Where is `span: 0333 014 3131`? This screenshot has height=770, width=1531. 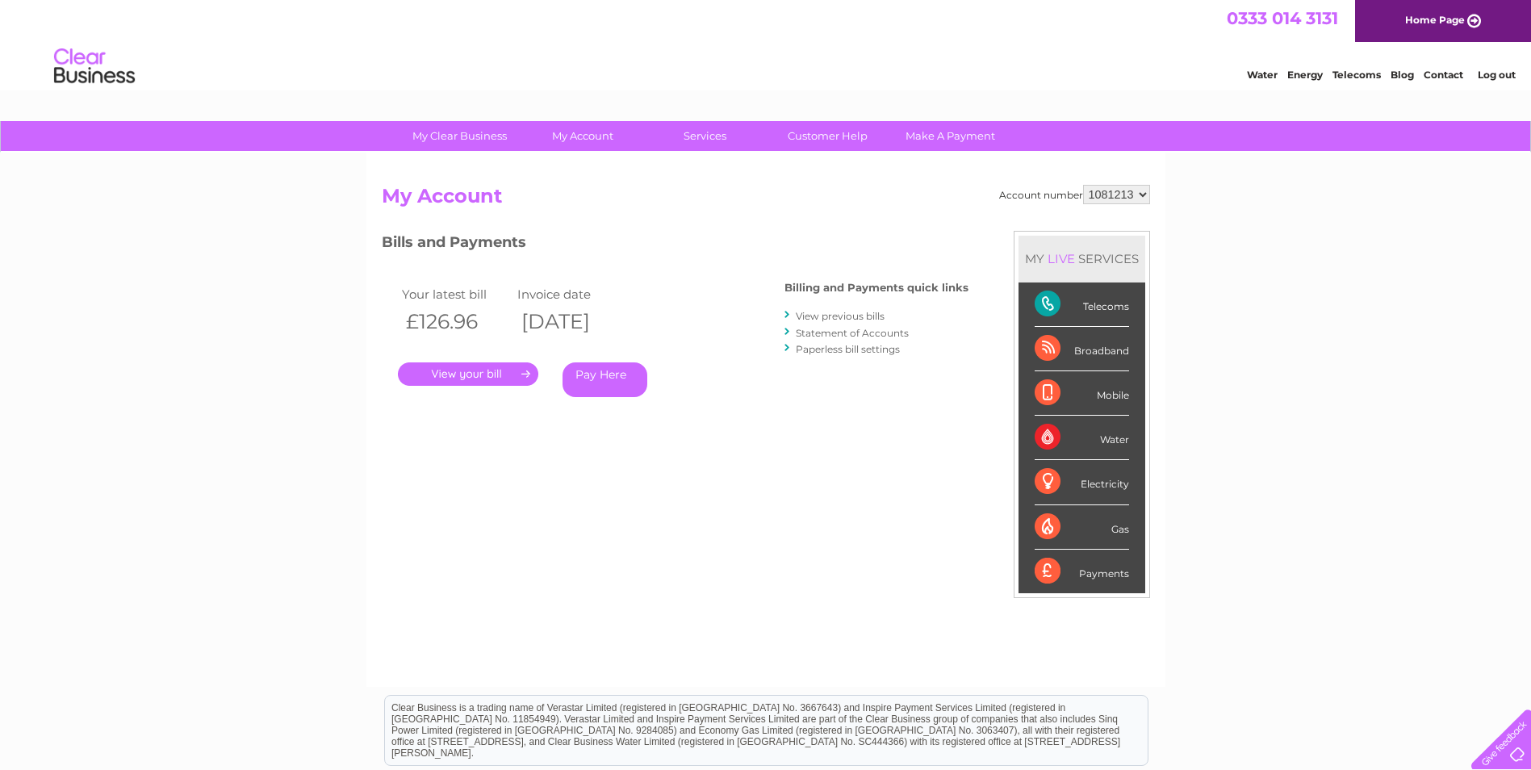 span: 0333 014 3131 is located at coordinates (1282, 18).